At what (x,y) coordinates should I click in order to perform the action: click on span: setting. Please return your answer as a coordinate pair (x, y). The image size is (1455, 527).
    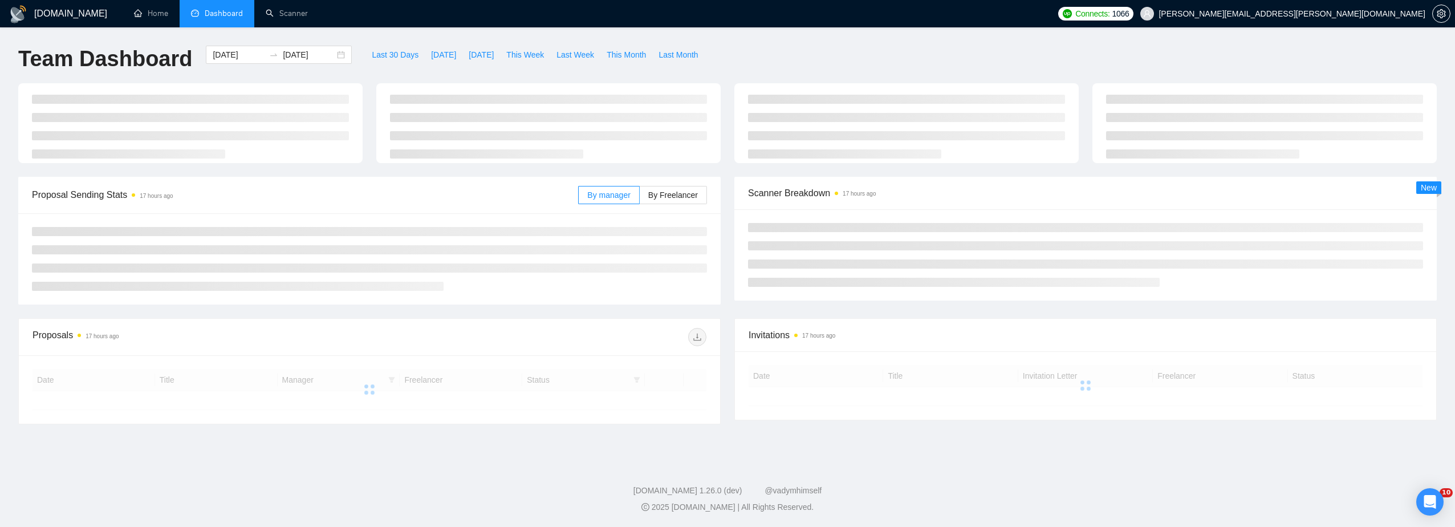
    Looking at the image, I should click on (1441, 14).